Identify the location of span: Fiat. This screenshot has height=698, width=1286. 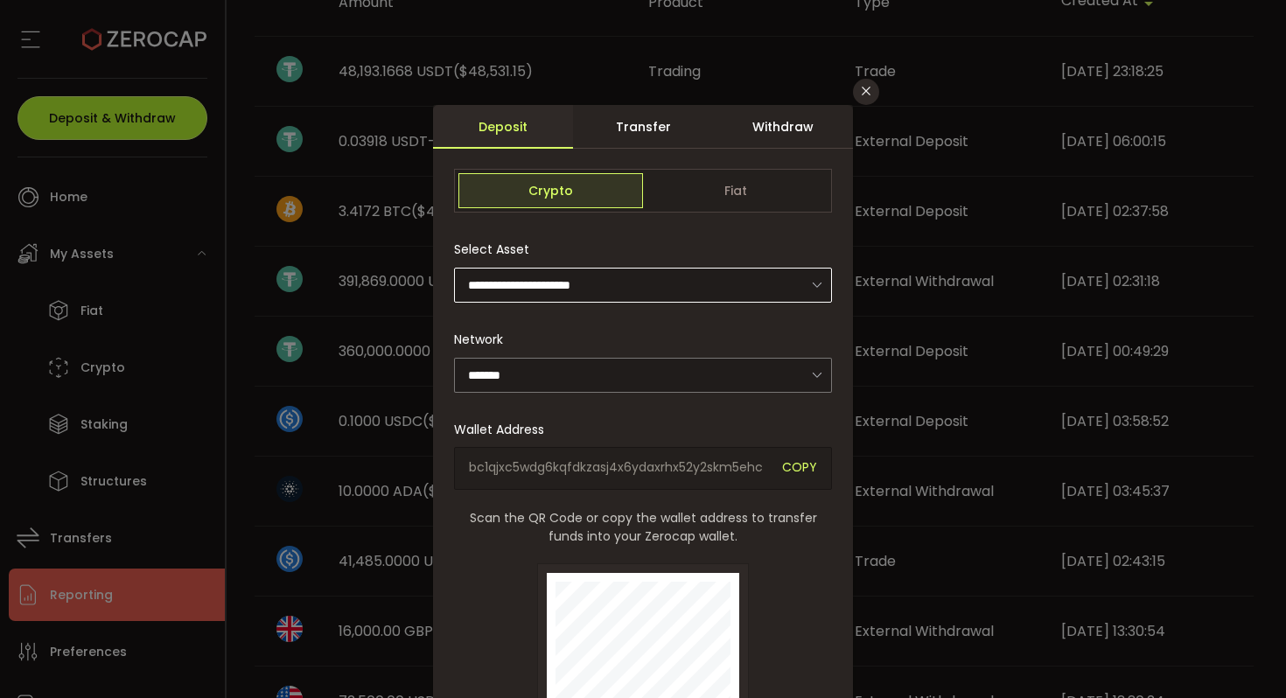
(735, 191).